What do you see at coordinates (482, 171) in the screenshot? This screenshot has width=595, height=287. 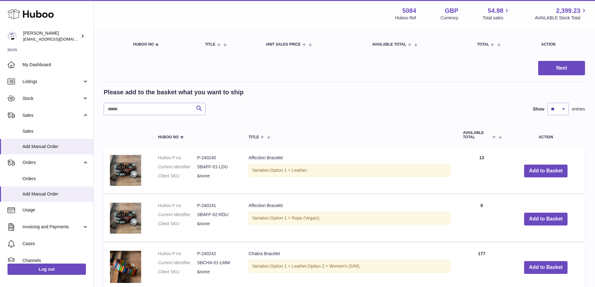 I see `td: 13` at bounding box center [482, 171].